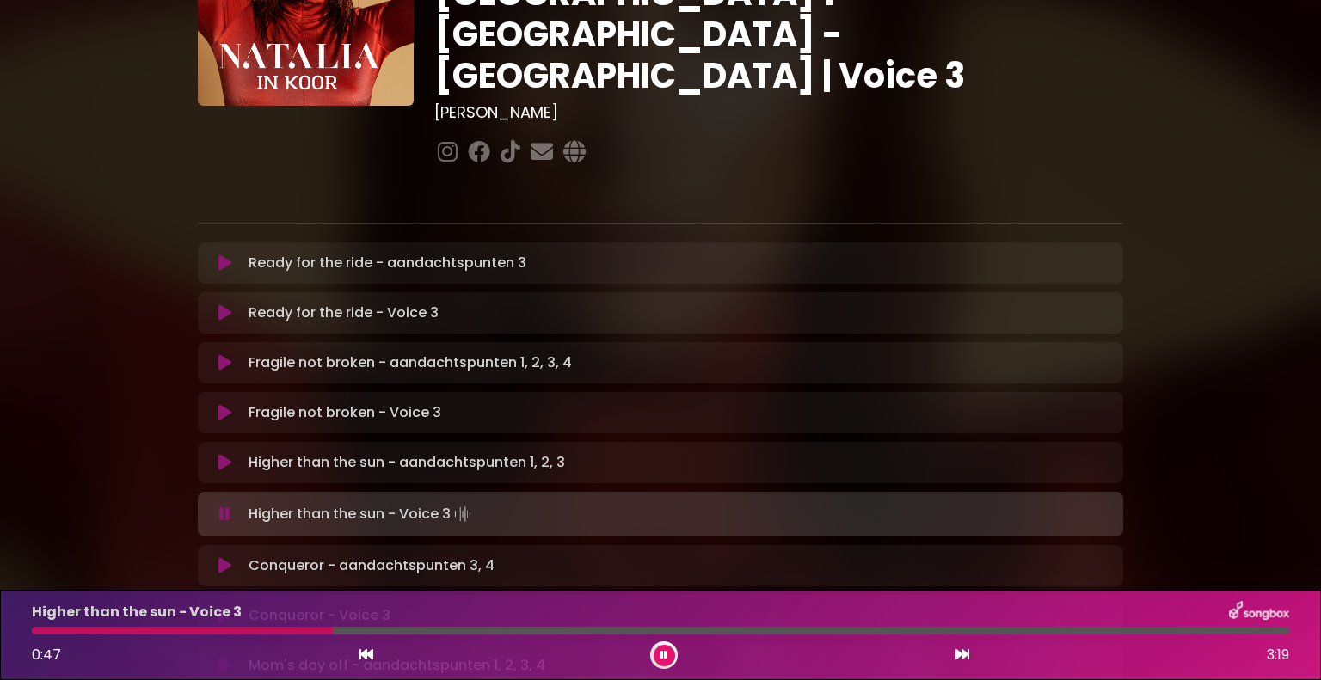 The width and height of the screenshot is (1321, 680). Describe the element at coordinates (343, 313) in the screenshot. I see `p: Ready for the ride - Voice 3` at that location.